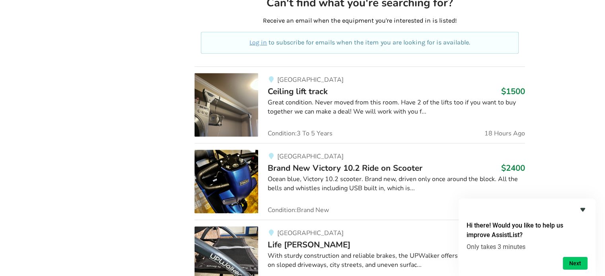 This screenshot has width=605, height=276. Describe the element at coordinates (345, 168) in the screenshot. I see `span: Brand New Victory 10.2 Ride on Scooter` at that location.